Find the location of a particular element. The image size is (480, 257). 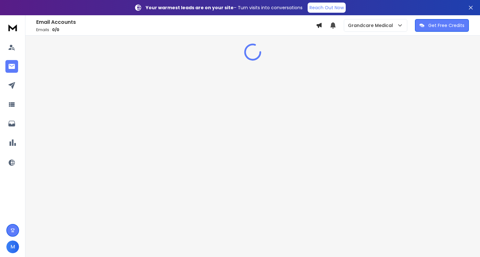

span: M is located at coordinates (13, 246).